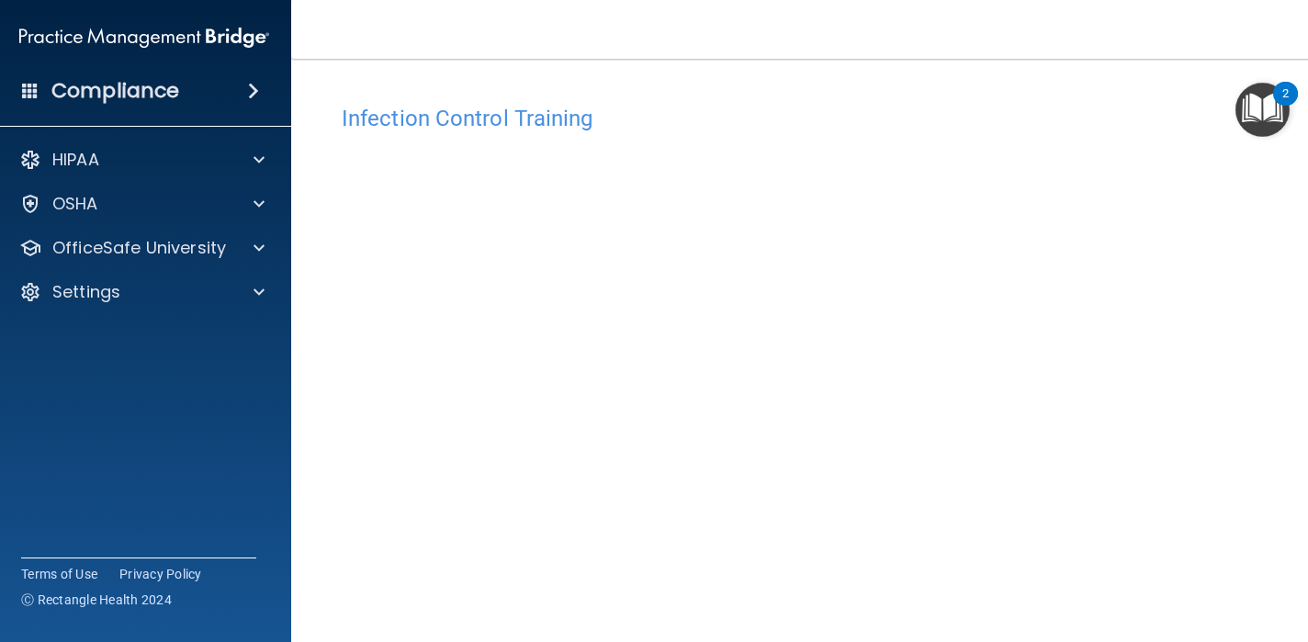 The image size is (1308, 642). I want to click on a: OfficeSafe University, so click(141, 248).